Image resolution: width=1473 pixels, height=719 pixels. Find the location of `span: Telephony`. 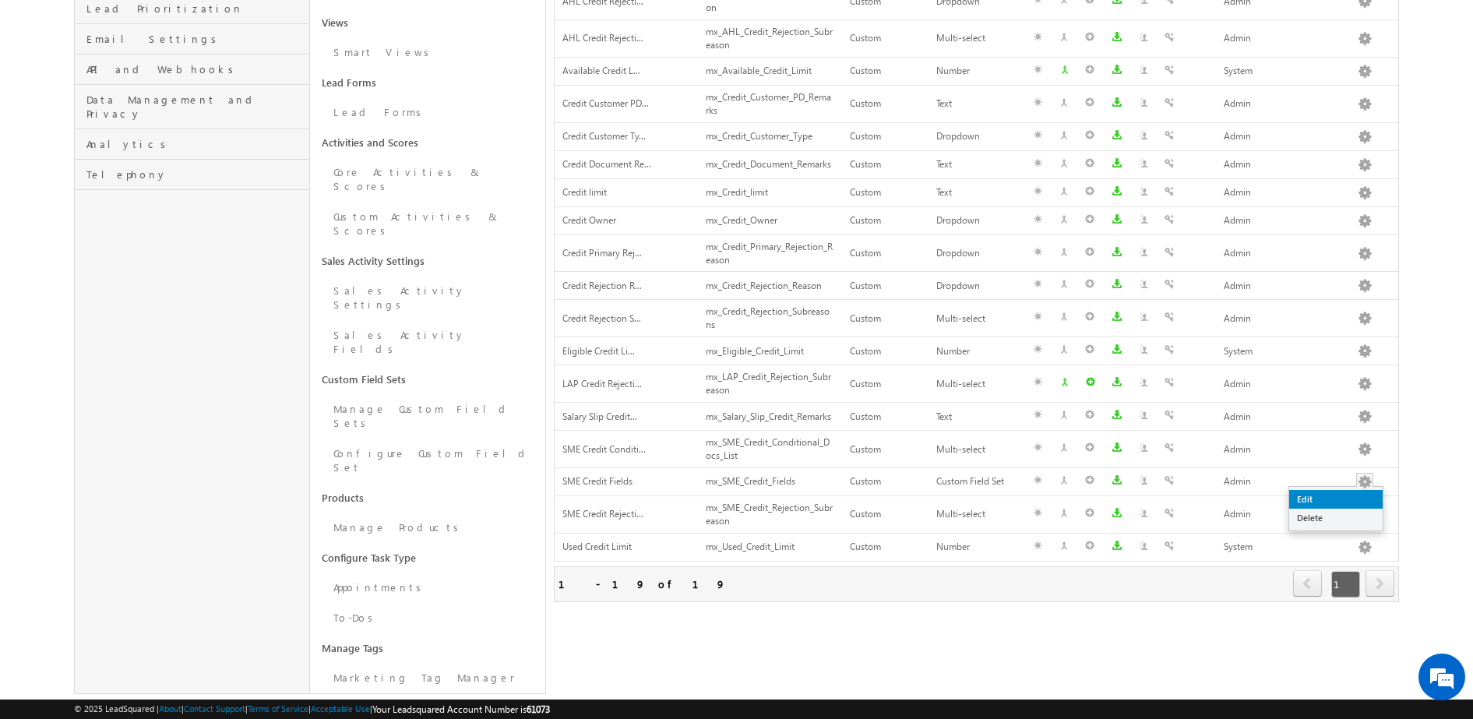

span: Telephony is located at coordinates (195, 174).